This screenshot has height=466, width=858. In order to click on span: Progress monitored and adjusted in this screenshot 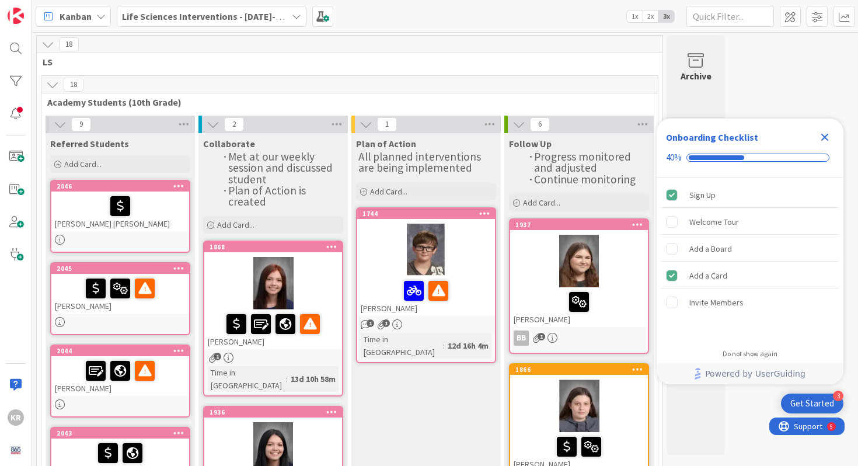, I will do `click(584, 162)`.